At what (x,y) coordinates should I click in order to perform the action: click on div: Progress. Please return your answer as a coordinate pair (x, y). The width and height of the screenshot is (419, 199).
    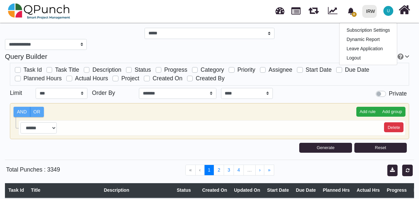
    Looking at the image, I should click on (396, 190).